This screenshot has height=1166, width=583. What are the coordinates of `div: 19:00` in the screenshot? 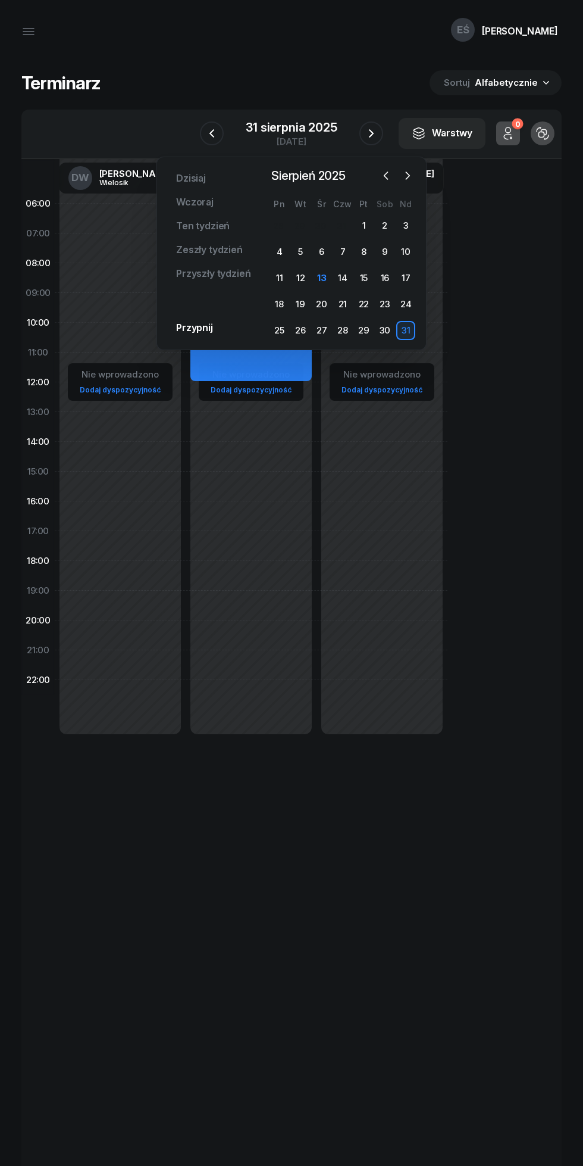 It's located at (38, 591).